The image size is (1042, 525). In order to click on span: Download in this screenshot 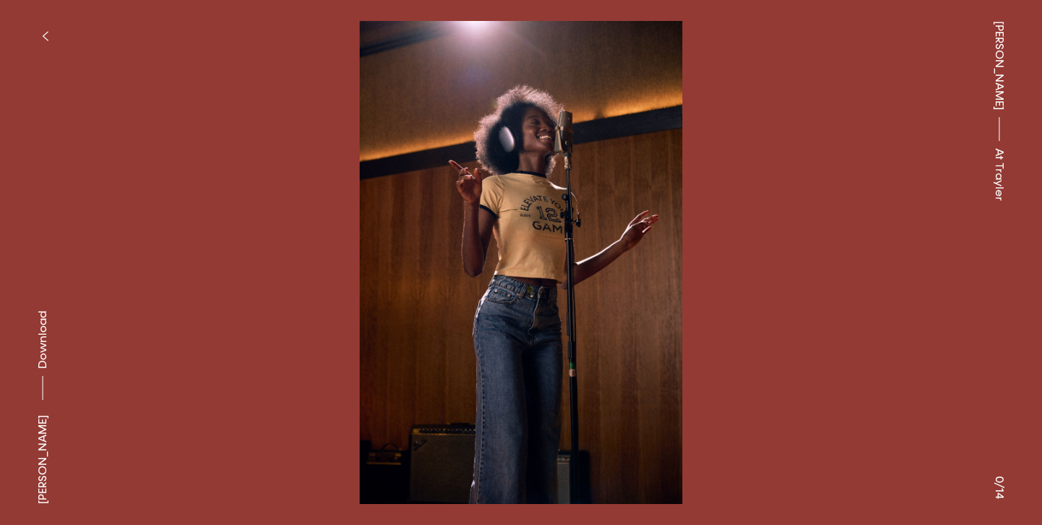, I will do `click(43, 340)`.